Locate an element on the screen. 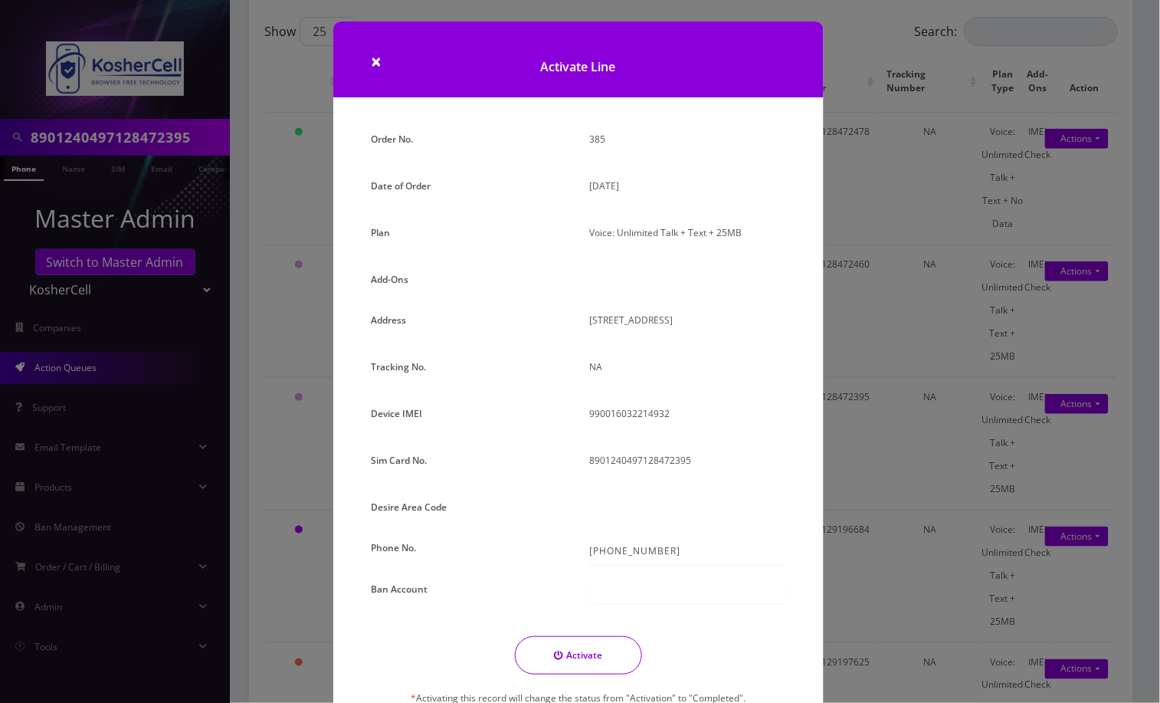  label: Add-Ons is located at coordinates (390, 279).